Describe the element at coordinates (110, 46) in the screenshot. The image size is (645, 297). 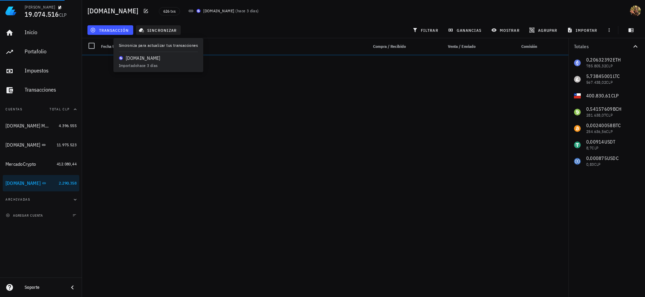
I see `span: Fecha UTC` at that location.